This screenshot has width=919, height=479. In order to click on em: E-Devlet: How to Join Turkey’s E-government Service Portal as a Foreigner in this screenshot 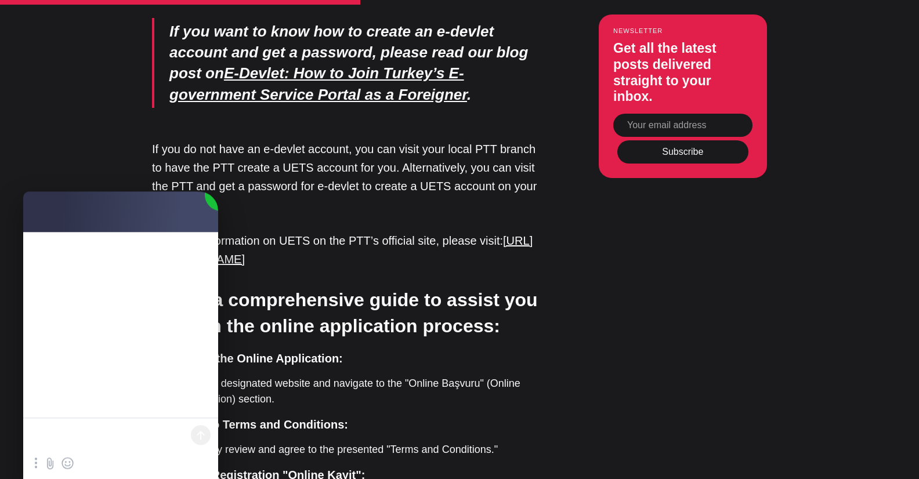, I will do `click(318, 84)`.